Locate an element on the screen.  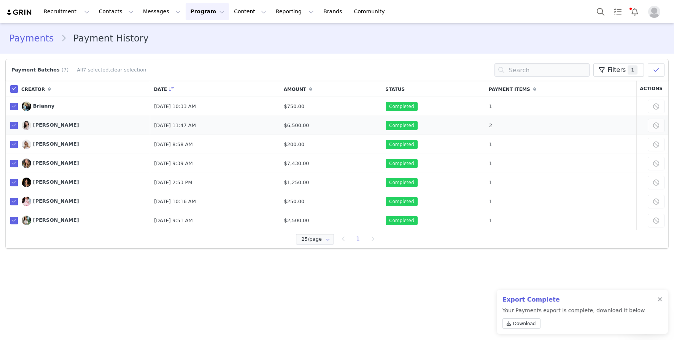
span: $2,500.00 is located at coordinates (296, 220).